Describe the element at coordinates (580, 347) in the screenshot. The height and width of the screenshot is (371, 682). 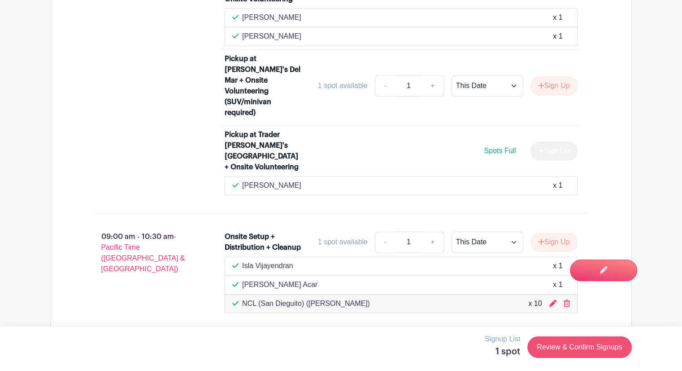
I see `a: Review & Confirm Signups` at that location.